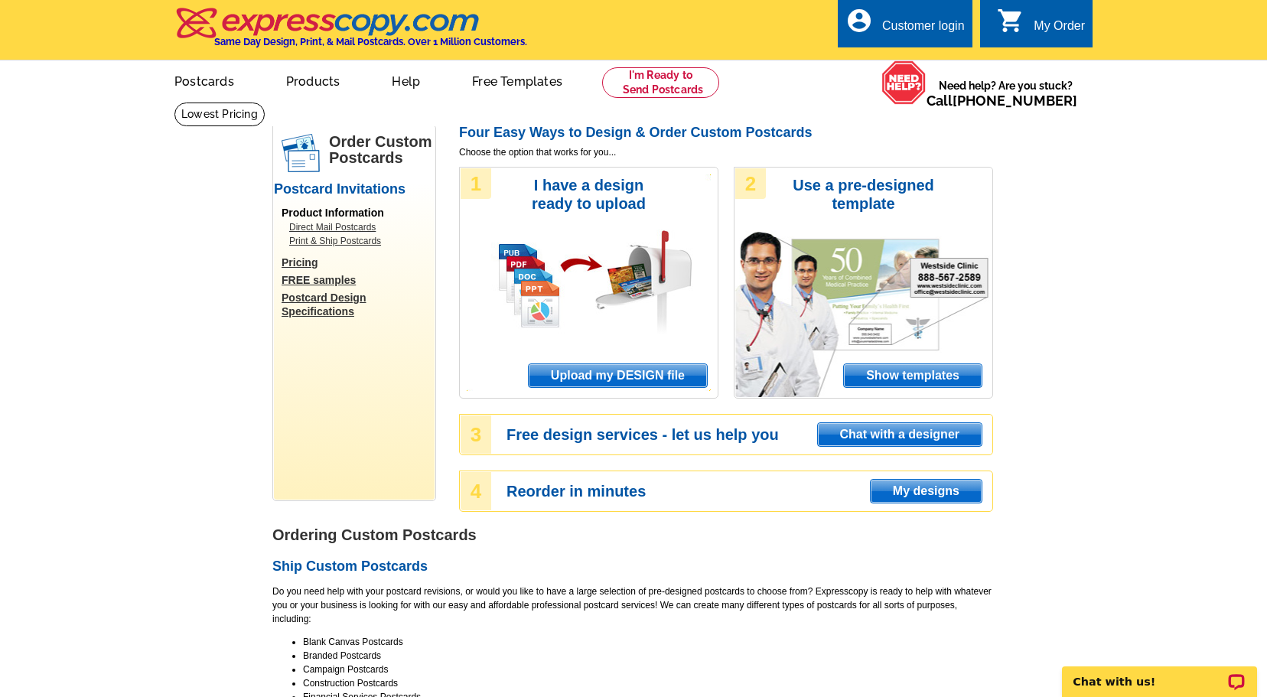 The width and height of the screenshot is (1267, 697). I want to click on span: My designs, so click(926, 491).